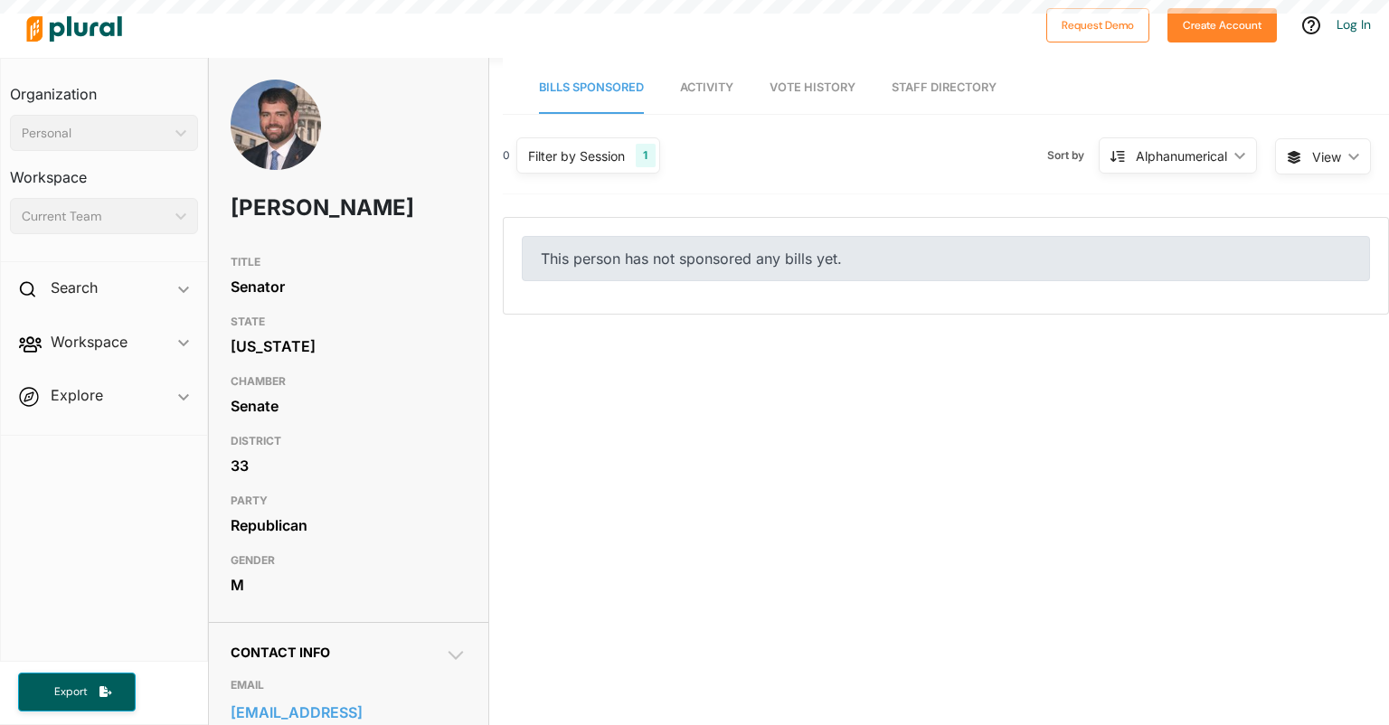  I want to click on span: Activity, so click(706, 87).